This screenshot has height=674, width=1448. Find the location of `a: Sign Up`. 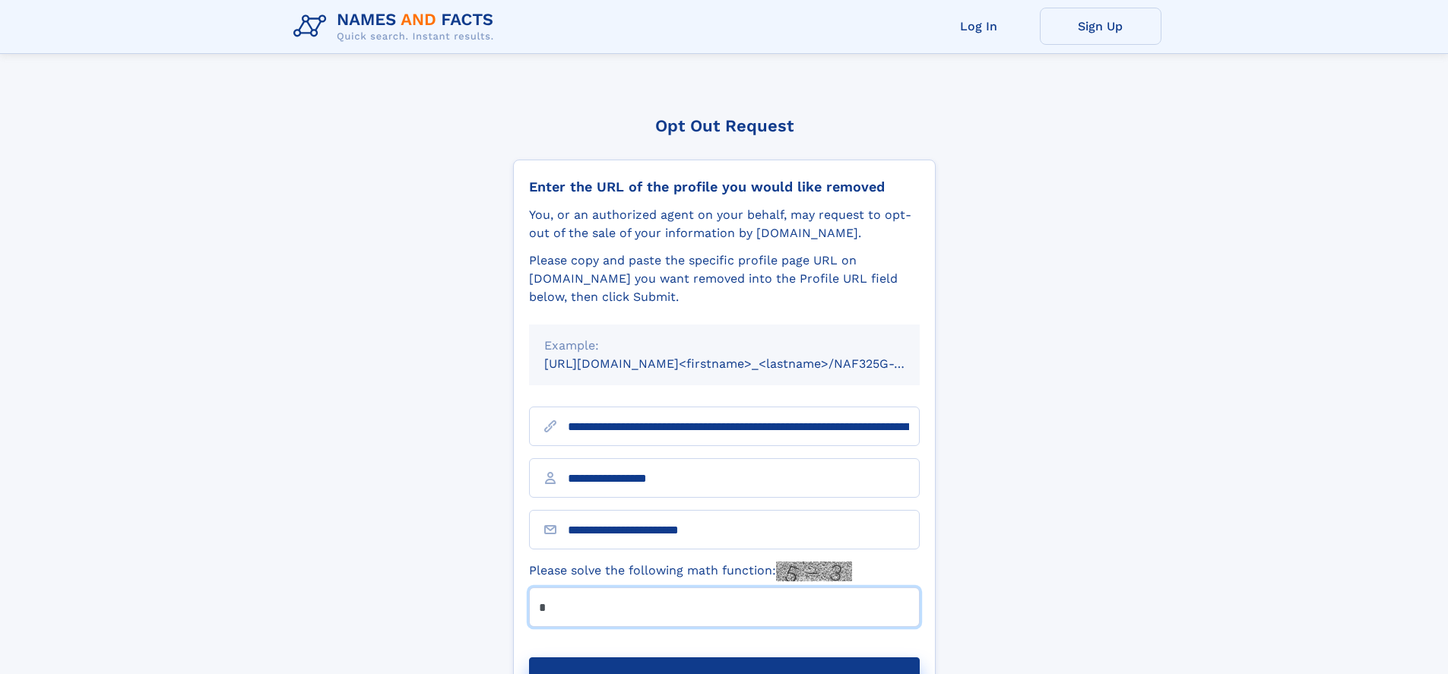

a: Sign Up is located at coordinates (1101, 26).